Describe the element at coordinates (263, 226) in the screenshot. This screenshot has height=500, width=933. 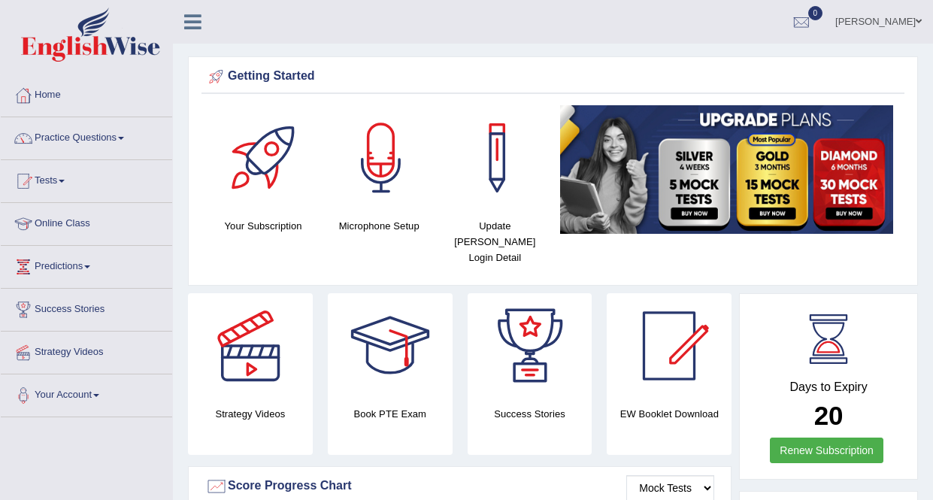
I see `h4: Your Subscription` at that location.